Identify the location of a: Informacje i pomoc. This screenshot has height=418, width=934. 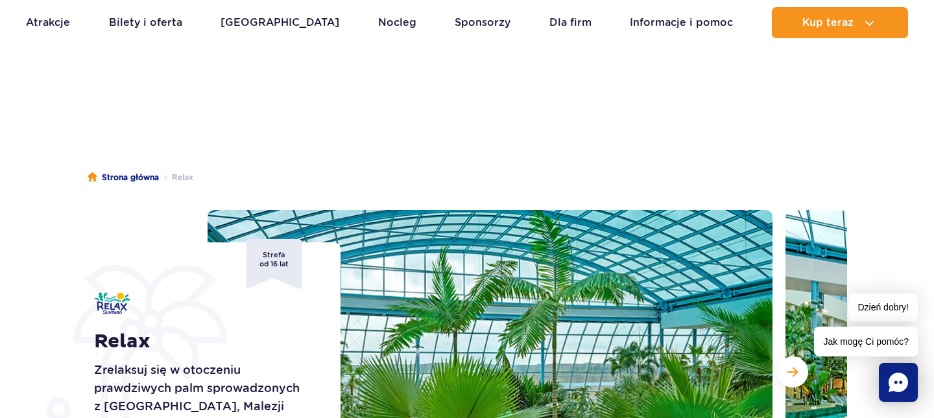
(681, 23).